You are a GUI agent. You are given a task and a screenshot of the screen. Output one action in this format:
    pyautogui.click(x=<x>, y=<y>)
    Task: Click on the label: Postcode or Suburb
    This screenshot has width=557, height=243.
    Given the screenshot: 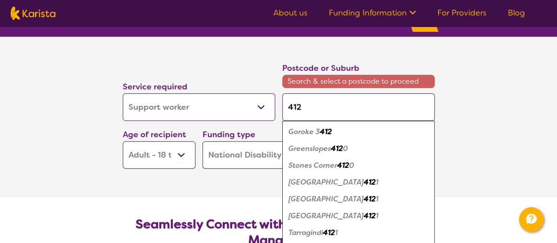 What is the action you would take?
    pyautogui.click(x=321, y=68)
    